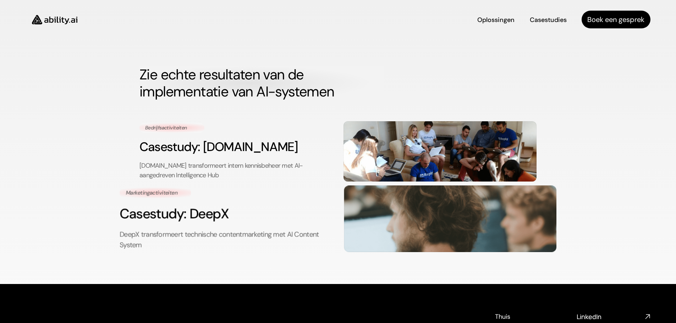 The height and width of the screenshot is (323, 676). What do you see at coordinates (548, 20) in the screenshot?
I see `font: Casestudies` at bounding box center [548, 20].